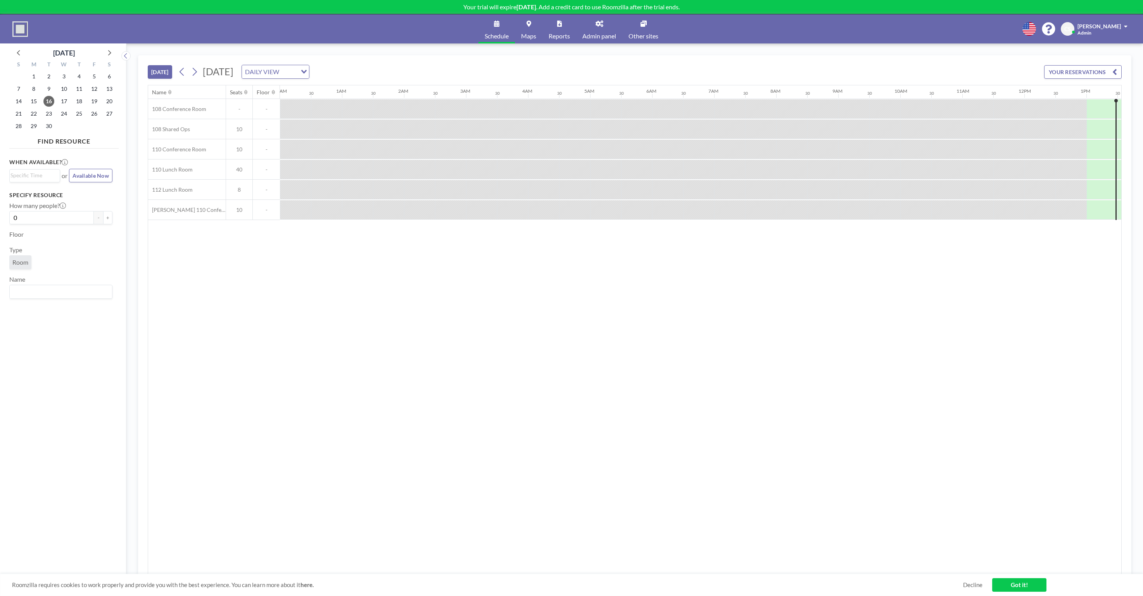 The height and width of the screenshot is (596, 1143). What do you see at coordinates (177, 149) in the screenshot?
I see `span: 110 Conference Room` at bounding box center [177, 149].